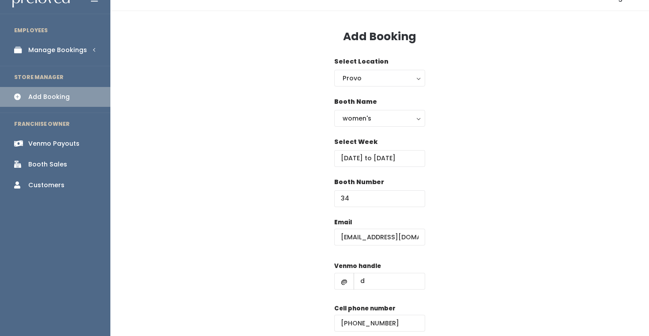  Describe the element at coordinates (46, 185) in the screenshot. I see `div: Customers` at that location.